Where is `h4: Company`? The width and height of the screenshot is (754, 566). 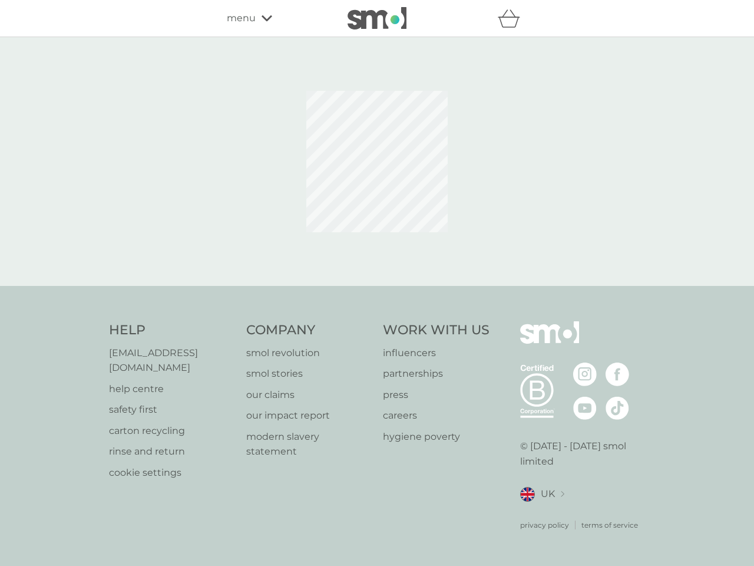
h4: Company is located at coordinates (309, 330).